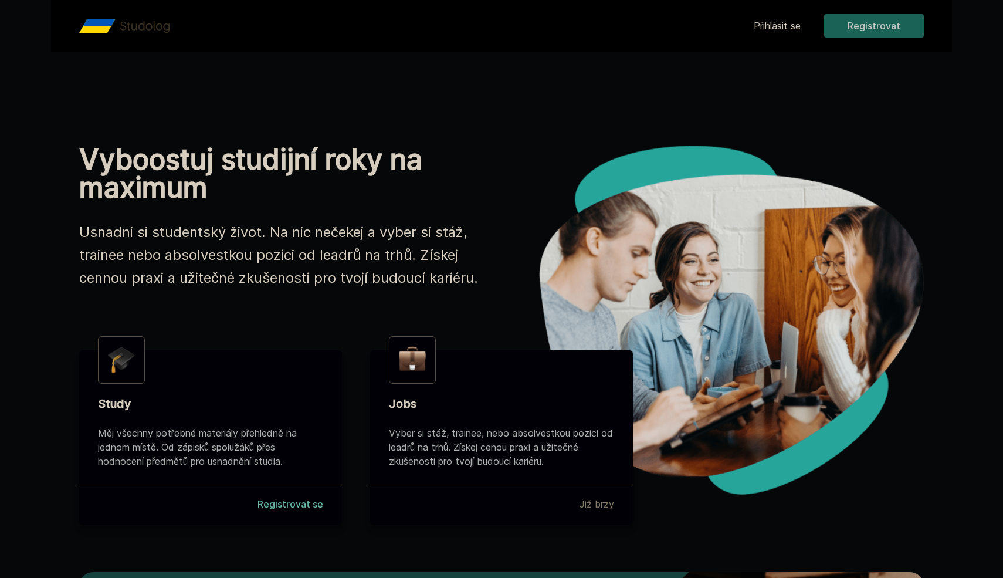  I want to click on div: Vyber si stáž, trainee, nebo absolvestkou pozici od leadrů na trhů. Získej cenou praxi a užitečné..., so click(501, 447).